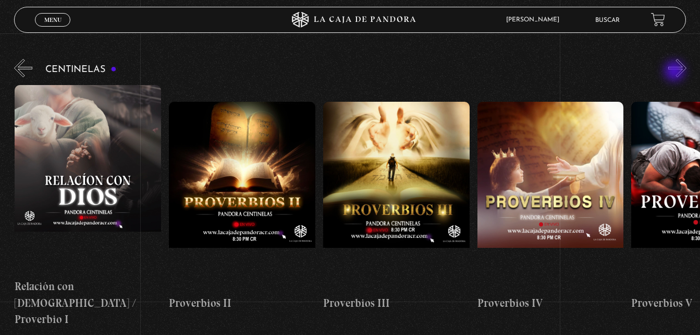 This screenshot has height=335, width=700. What do you see at coordinates (677, 68) in the screenshot?
I see `button: Next` at bounding box center [677, 68].